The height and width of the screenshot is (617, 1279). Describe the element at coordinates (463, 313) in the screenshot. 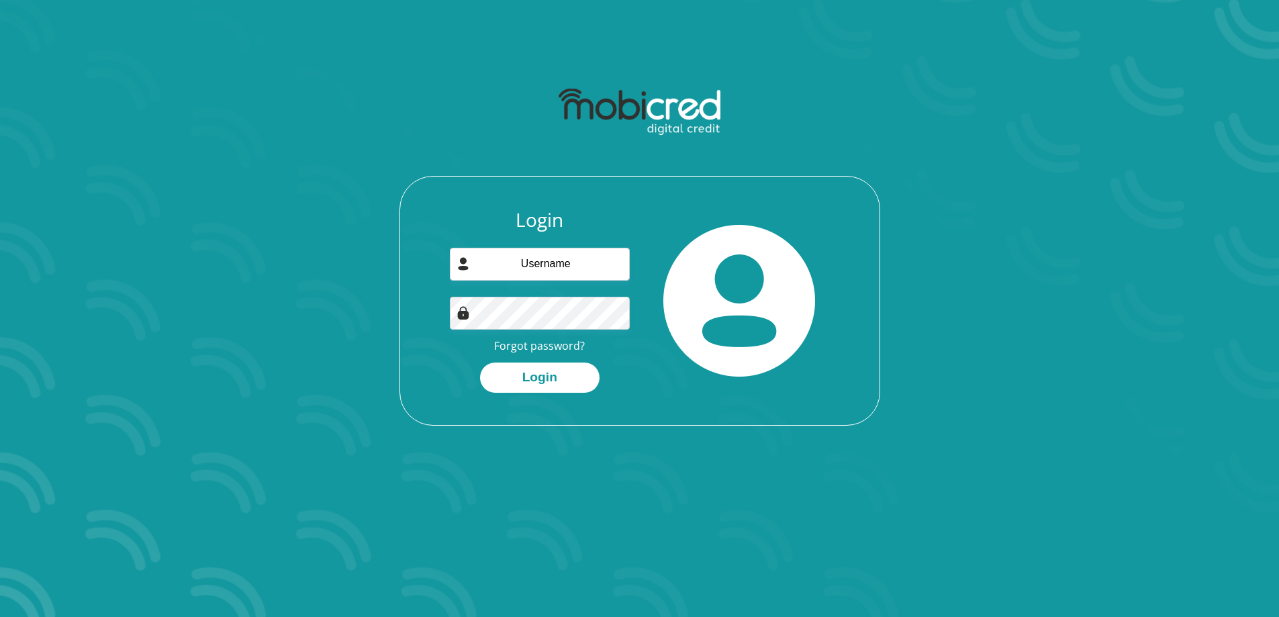

I see `img: Image` at that location.